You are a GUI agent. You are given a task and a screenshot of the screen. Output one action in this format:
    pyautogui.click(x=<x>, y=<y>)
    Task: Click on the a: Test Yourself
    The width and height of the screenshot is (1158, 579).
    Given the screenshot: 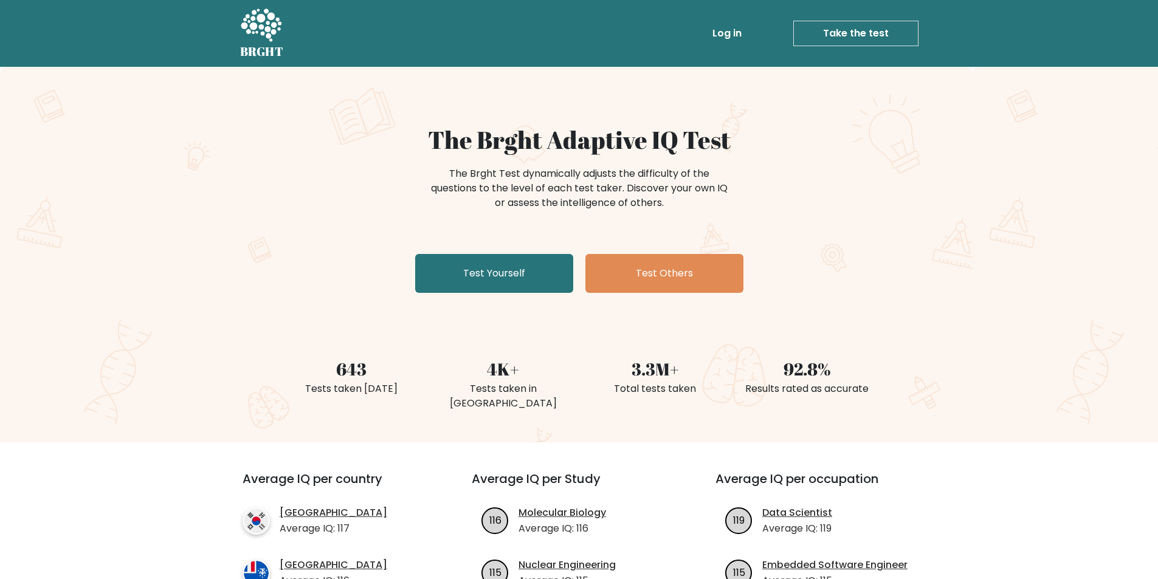 What is the action you would take?
    pyautogui.click(x=494, y=274)
    